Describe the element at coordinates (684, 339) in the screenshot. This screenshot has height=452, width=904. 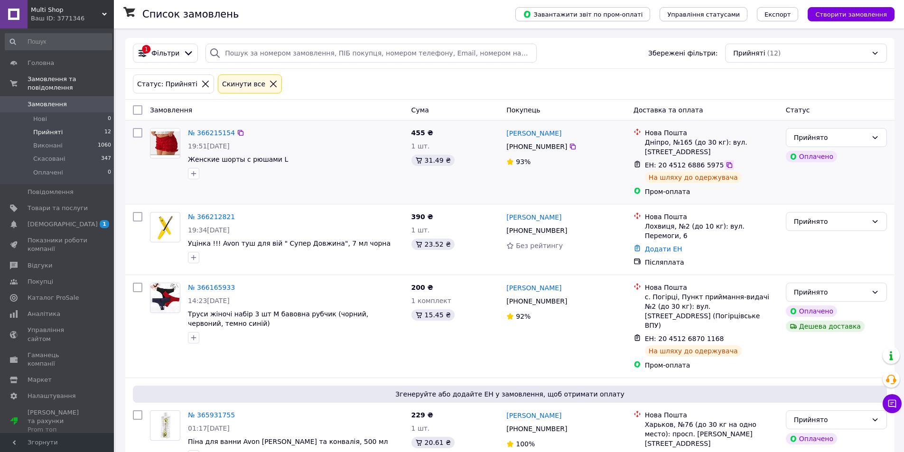
I see `span: ЕН: 20 4512 6870 1168` at that location.